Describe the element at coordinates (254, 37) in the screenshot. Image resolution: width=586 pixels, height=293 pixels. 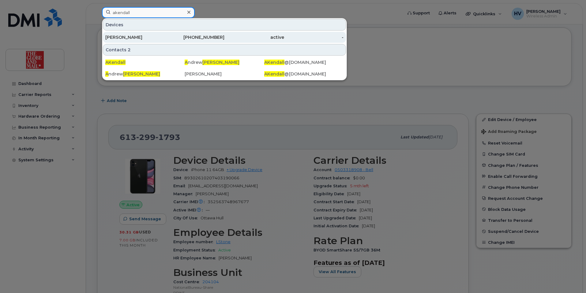
I see `div: active` at that location.